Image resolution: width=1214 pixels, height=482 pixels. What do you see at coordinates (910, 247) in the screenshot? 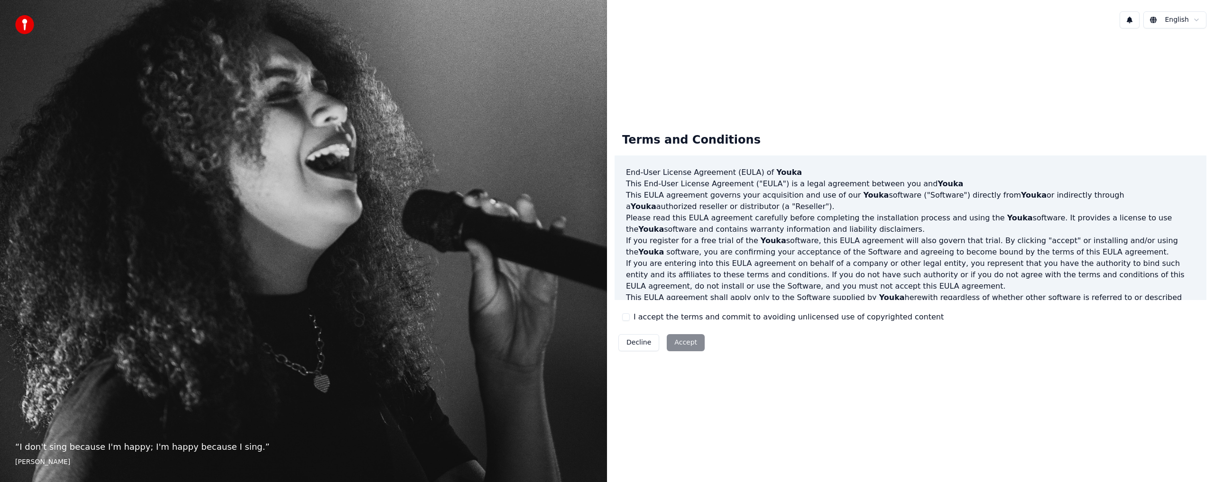
I see `p: If you register for a free trial of the software, this EULA agreement will also govern that trial...` at bounding box center [910, 247].